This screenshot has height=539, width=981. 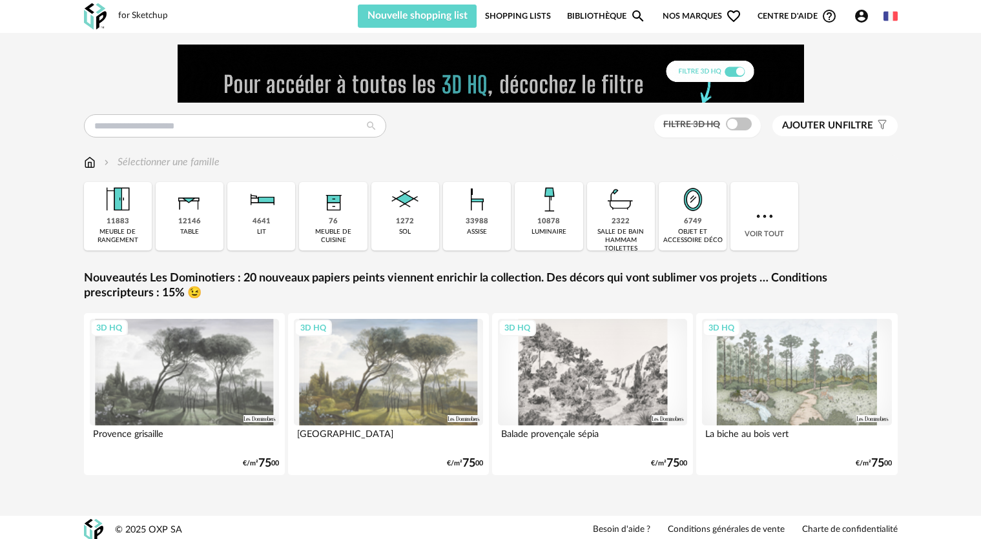 I want to click on img: fr, so click(x=891, y=16).